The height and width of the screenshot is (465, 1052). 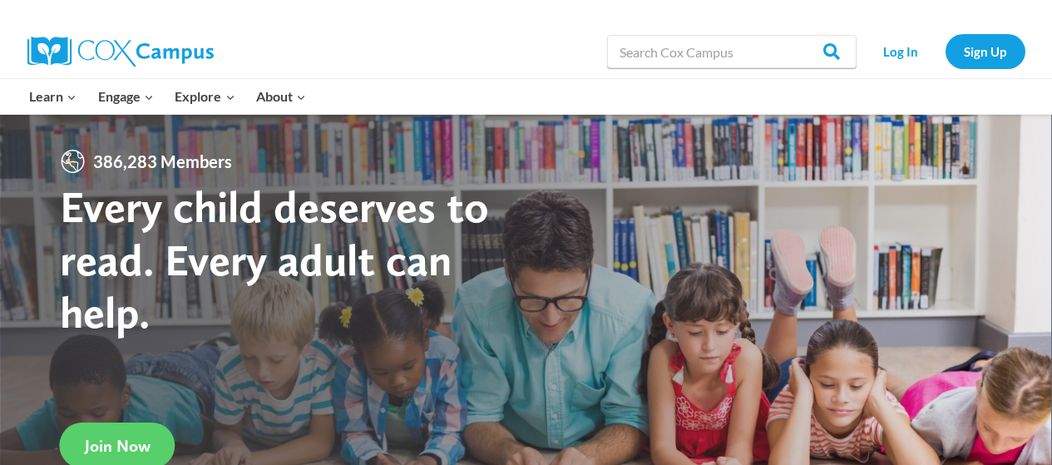 I want to click on span: Explore, so click(x=205, y=96).